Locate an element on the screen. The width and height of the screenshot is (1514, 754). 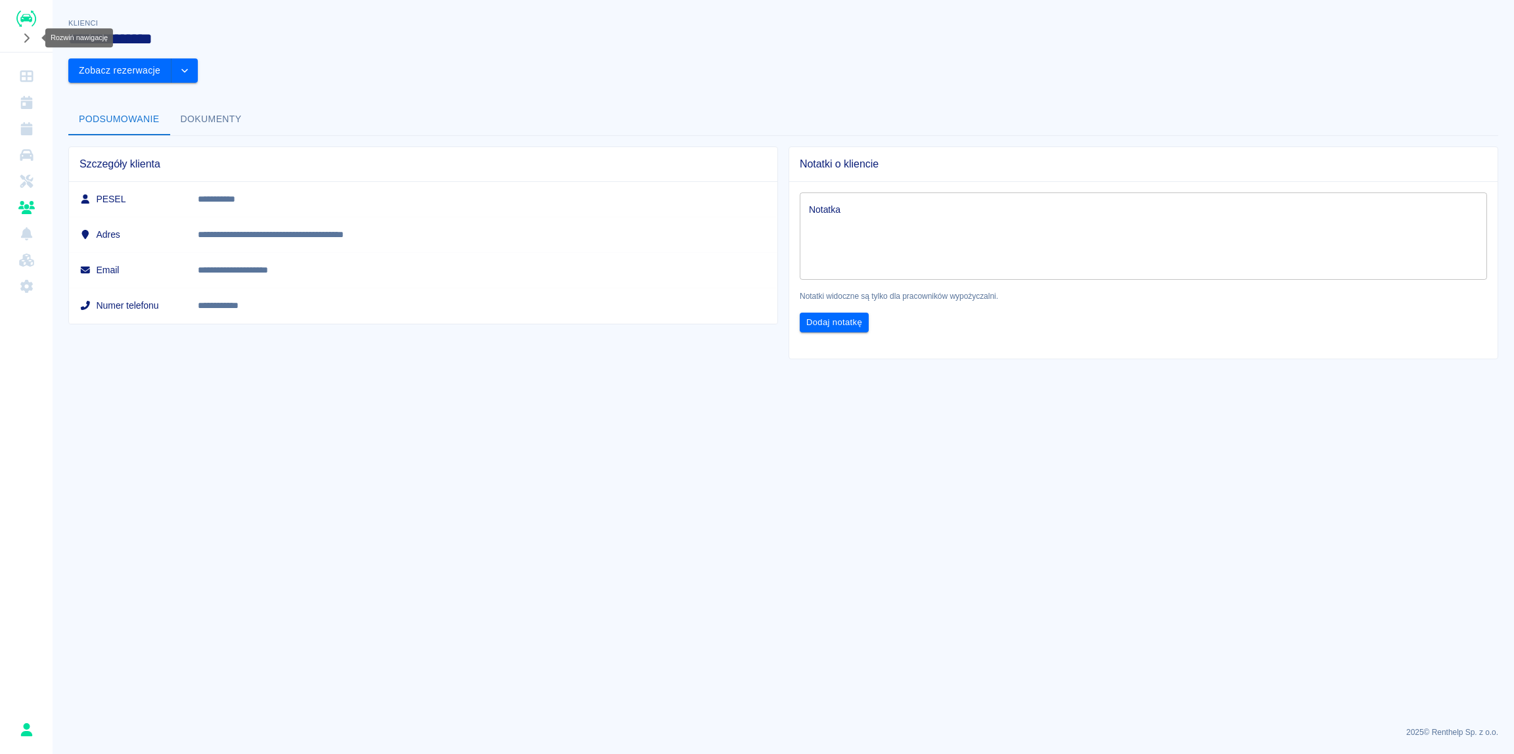
a: Powiadomienia is located at coordinates (26, 234).